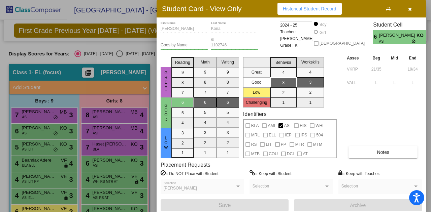  What do you see at coordinates (166, 82) in the screenshot?
I see `span: Great` at bounding box center [166, 82].